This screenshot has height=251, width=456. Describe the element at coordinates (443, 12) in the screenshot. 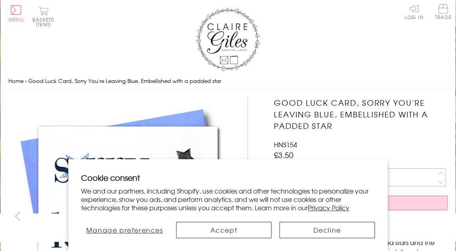

I see `a: Trade` at that location.